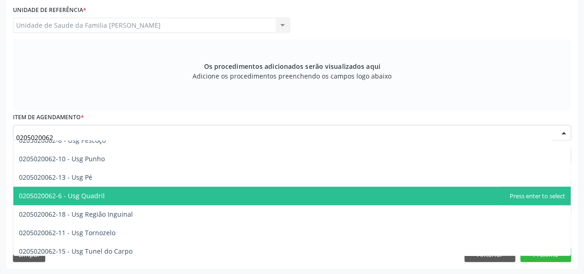 This screenshot has height=274, width=584. What do you see at coordinates (292, 76) in the screenshot?
I see `span: Adicione os procedimentos preenchendo os campos logo abaixo` at bounding box center [292, 76].